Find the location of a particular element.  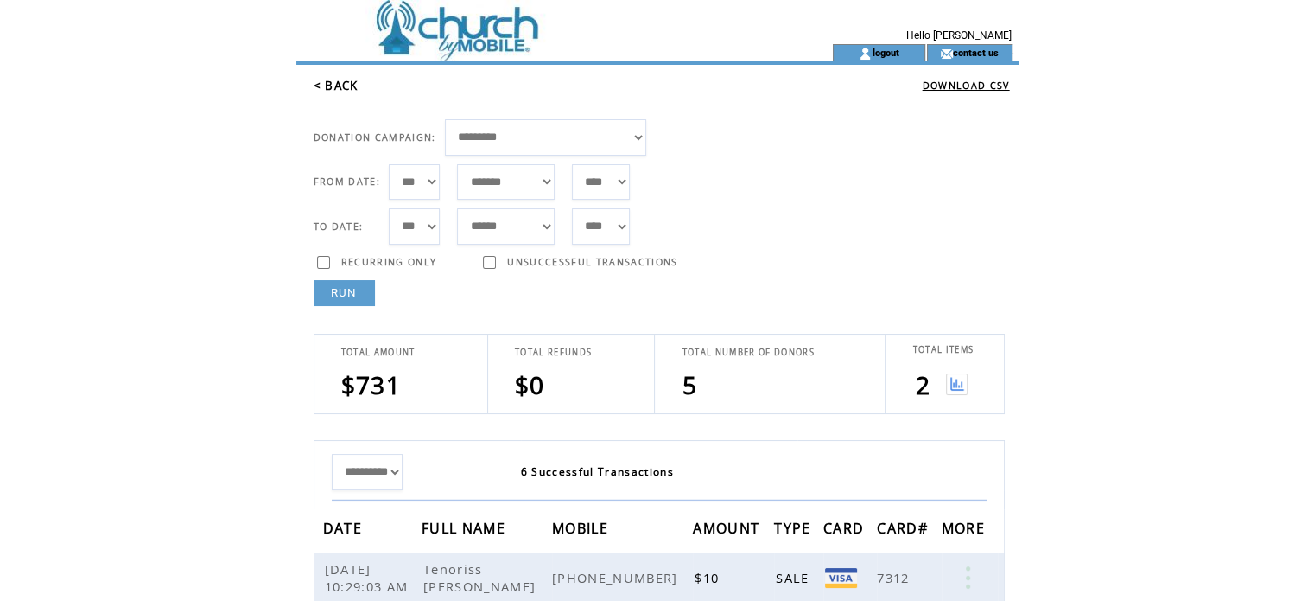

a: TYPE is located at coordinates (794, 527).